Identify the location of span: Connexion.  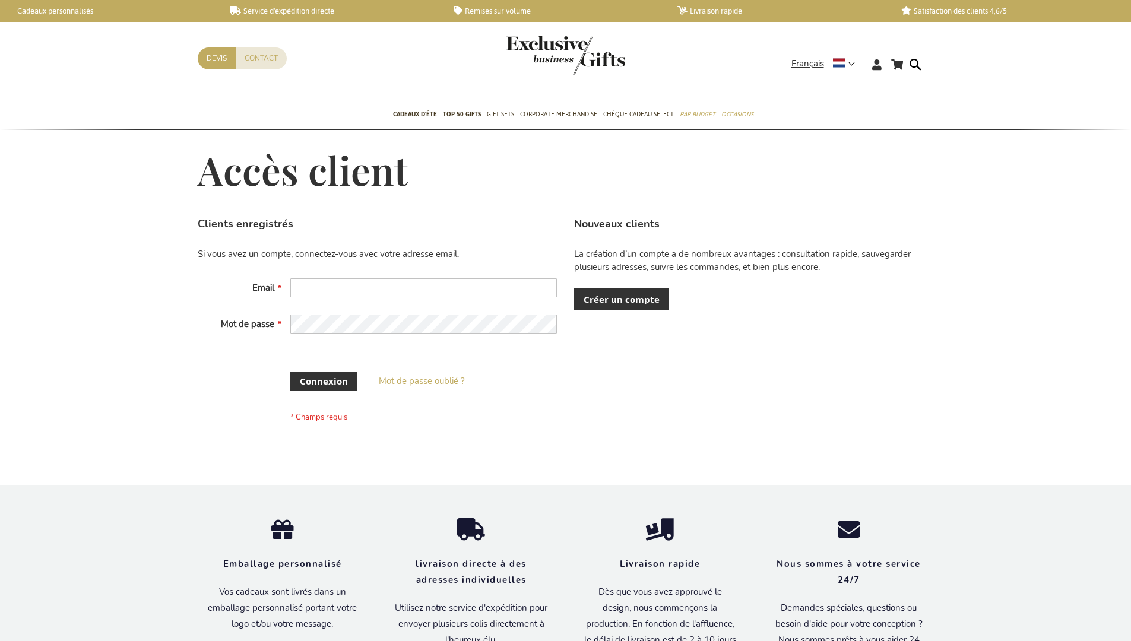
(324, 381).